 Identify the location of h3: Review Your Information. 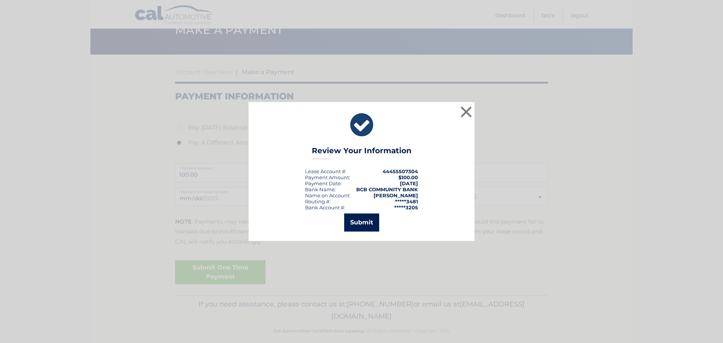
(361, 152).